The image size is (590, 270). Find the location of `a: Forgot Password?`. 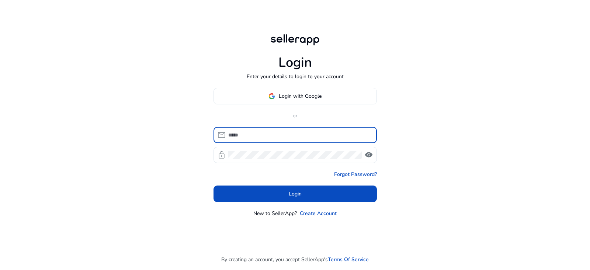

a: Forgot Password? is located at coordinates (355, 174).